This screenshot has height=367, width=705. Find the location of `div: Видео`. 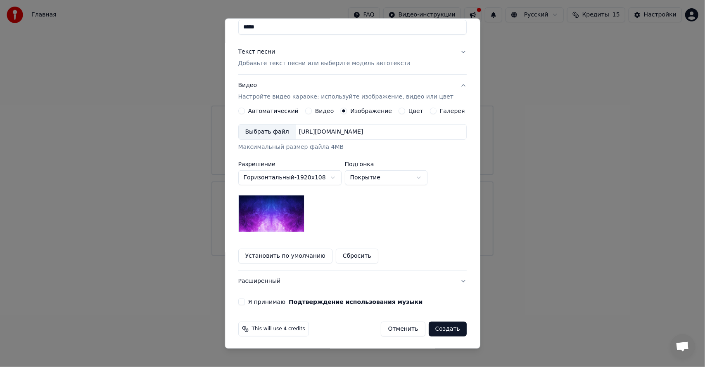

div: Видео is located at coordinates (345, 91).